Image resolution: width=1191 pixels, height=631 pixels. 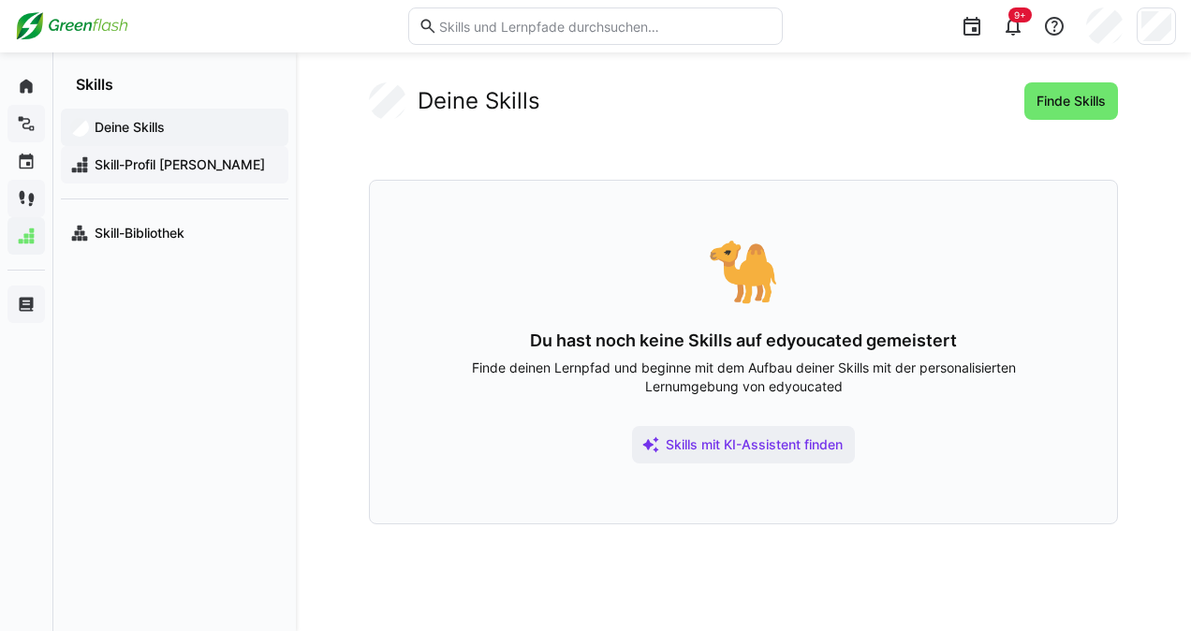 What do you see at coordinates (1019, 15) in the screenshot?
I see `span: 9+` at bounding box center [1019, 15].